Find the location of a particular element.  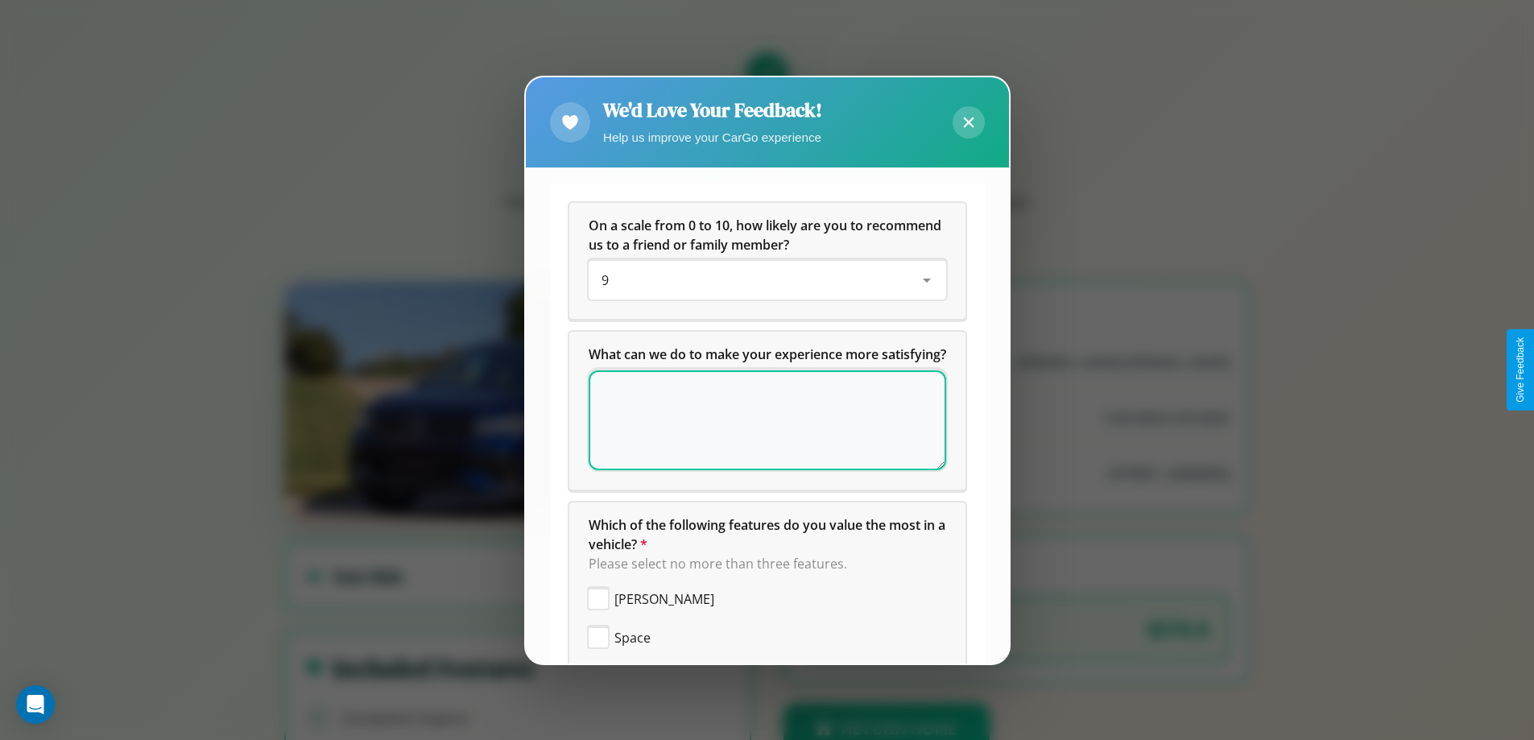

span: Please select no more than three features. is located at coordinates (718, 564).